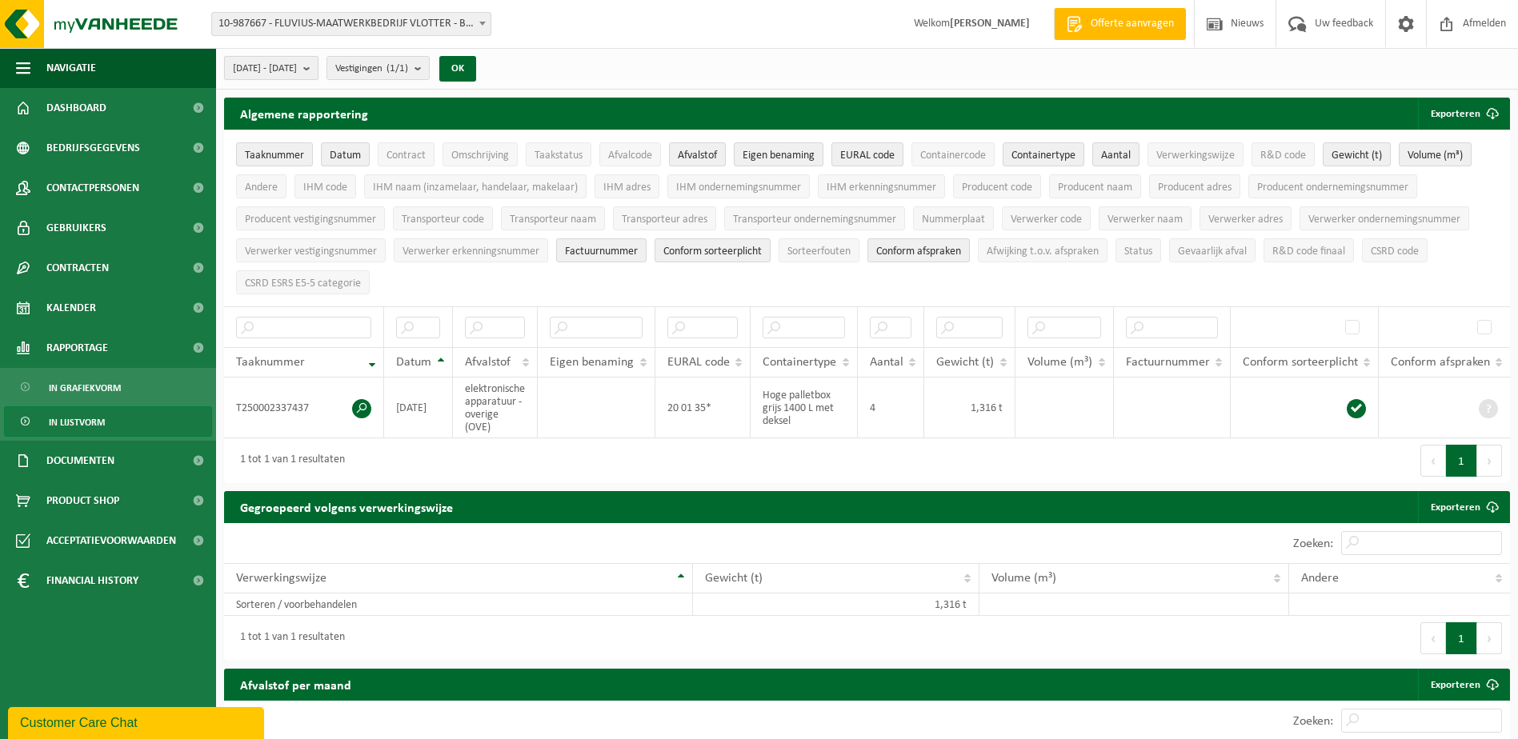 This screenshot has height=739, width=1518. What do you see at coordinates (1332, 186) in the screenshot?
I see `button: Producent ondernemingsnummerProducent ondernemingsnummer: Activate to sort` at bounding box center [1332, 186].